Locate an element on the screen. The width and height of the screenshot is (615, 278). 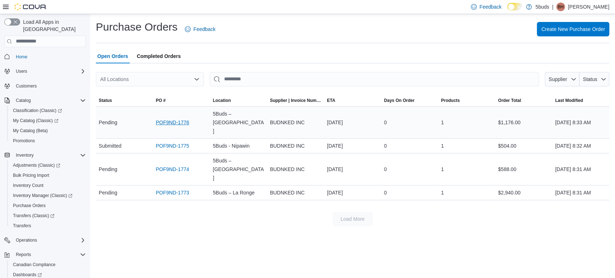
button: My Catalog (Beta) is located at coordinates (48, 131).